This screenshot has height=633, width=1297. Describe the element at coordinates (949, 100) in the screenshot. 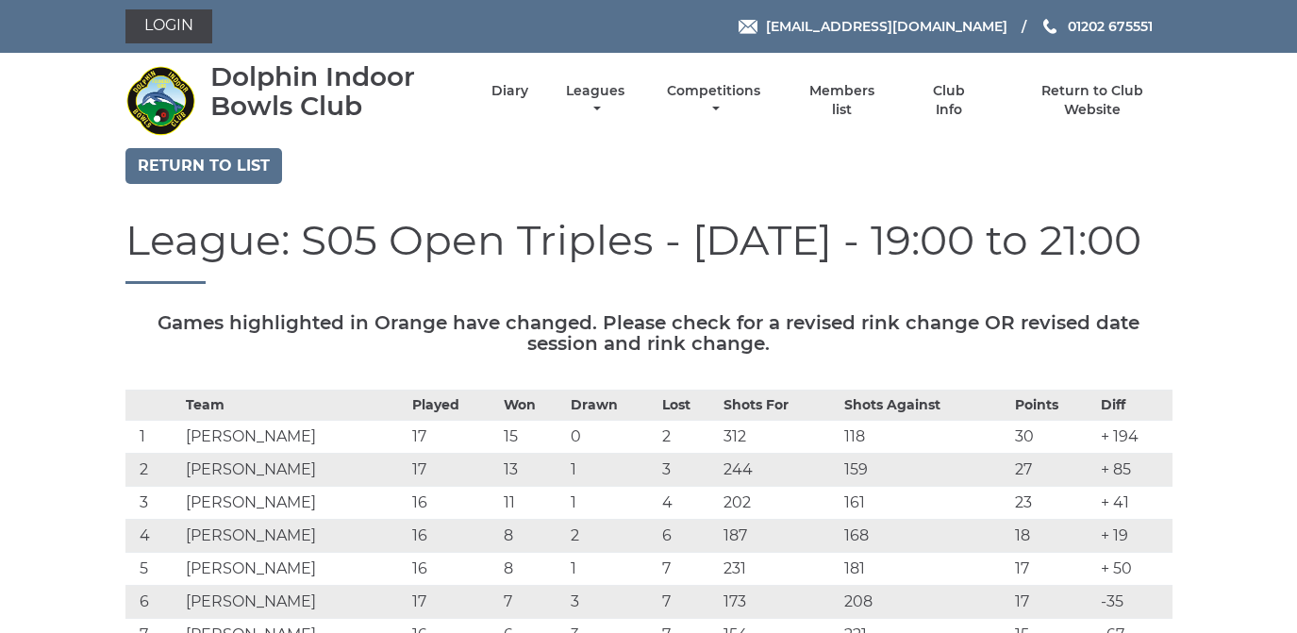

I see `a: Club Info` at that location.